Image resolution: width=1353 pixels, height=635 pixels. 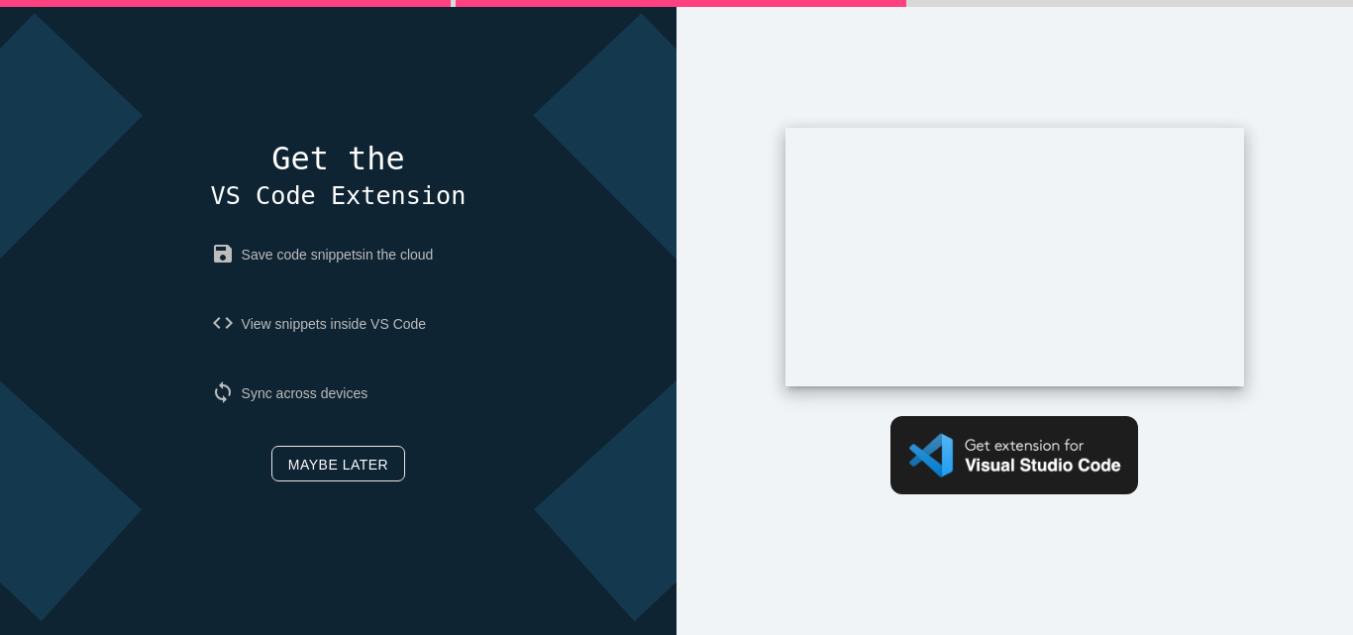 What do you see at coordinates (1014, 455) in the screenshot?
I see `img: Get VS Code extension` at bounding box center [1014, 455].